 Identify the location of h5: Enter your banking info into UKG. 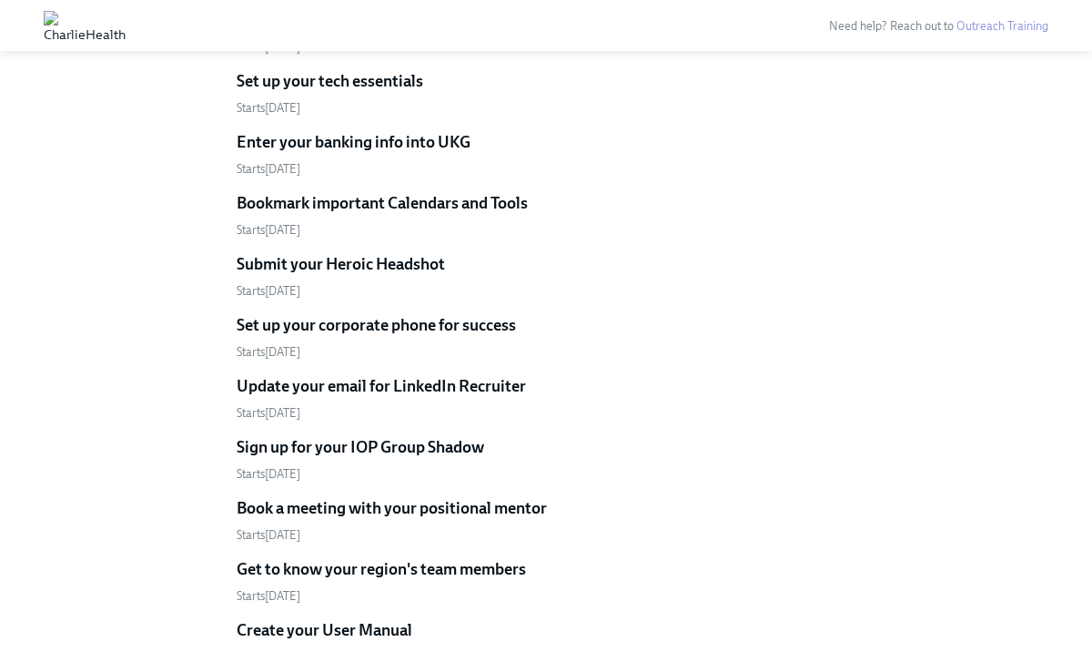
(353, 142).